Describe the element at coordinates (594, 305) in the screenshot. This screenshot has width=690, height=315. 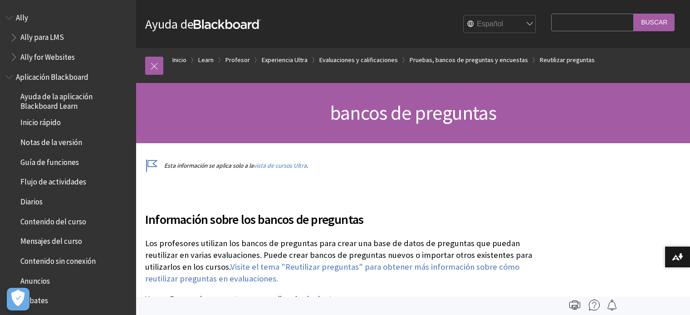
I see `img: More help` at that location.